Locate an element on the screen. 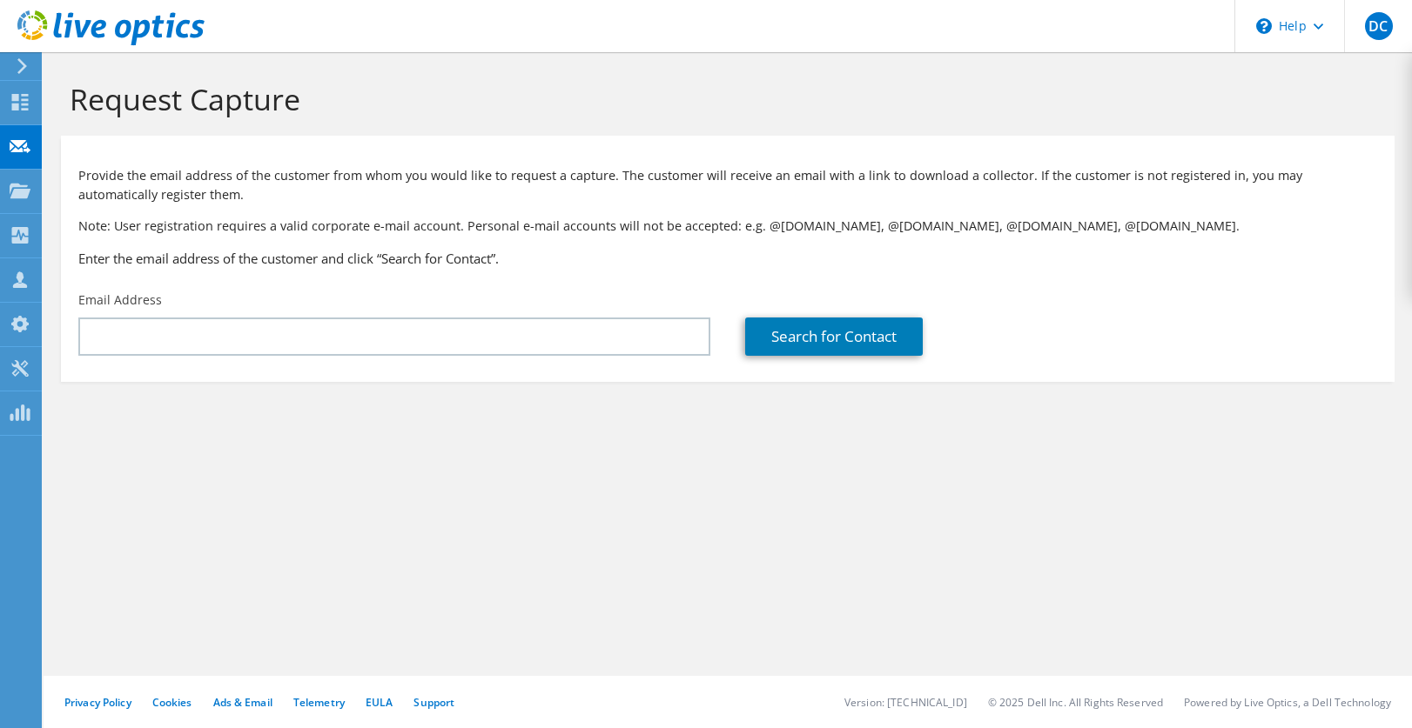 The image size is (1412, 728). a: Search for Contact is located at coordinates (834, 337).